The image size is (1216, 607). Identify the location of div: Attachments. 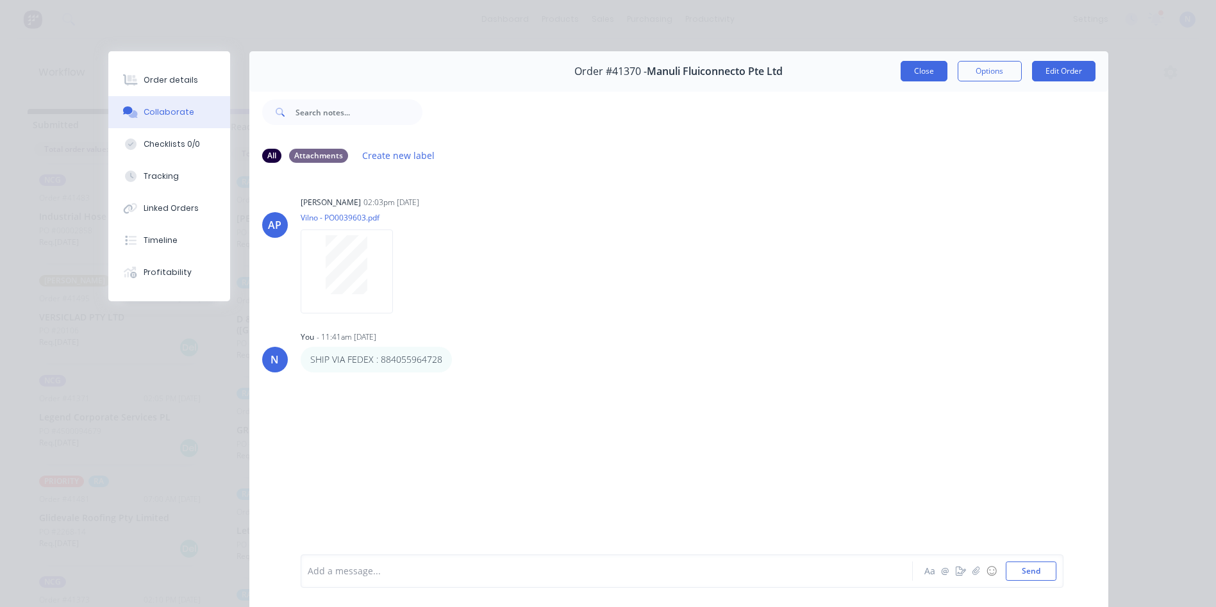
(319, 156).